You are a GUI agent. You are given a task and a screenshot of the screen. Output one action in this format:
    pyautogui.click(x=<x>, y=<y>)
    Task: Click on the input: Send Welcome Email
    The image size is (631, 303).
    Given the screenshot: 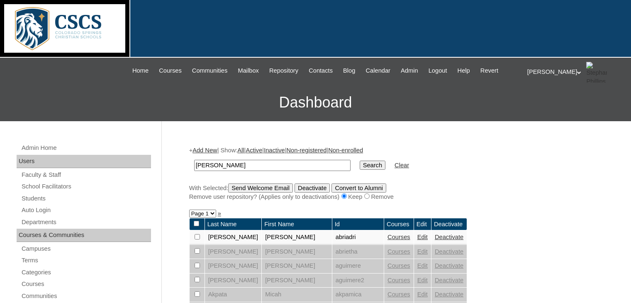 What is the action you would take?
    pyautogui.click(x=261, y=188)
    